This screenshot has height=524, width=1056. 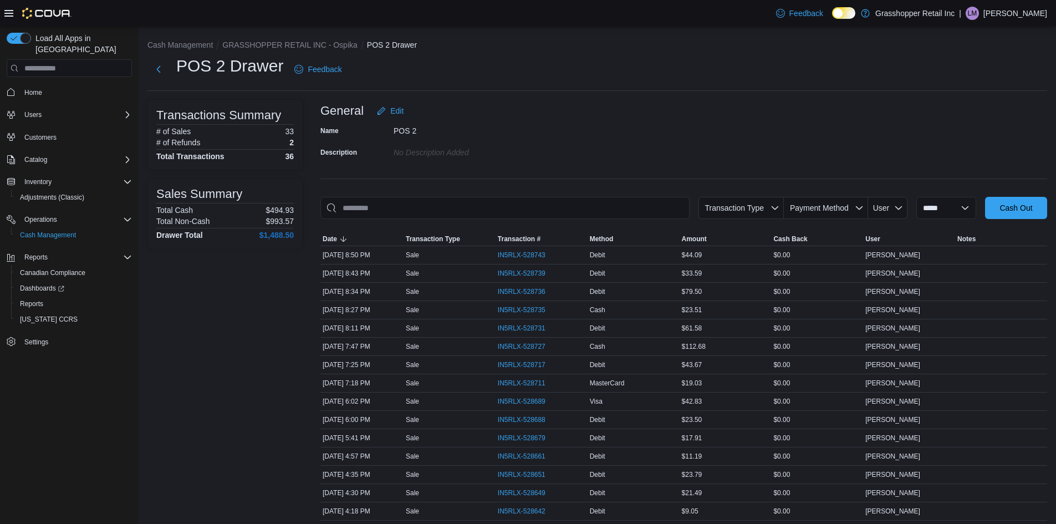 What do you see at coordinates (339, 152) in the screenshot?
I see `label: Description` at bounding box center [339, 152].